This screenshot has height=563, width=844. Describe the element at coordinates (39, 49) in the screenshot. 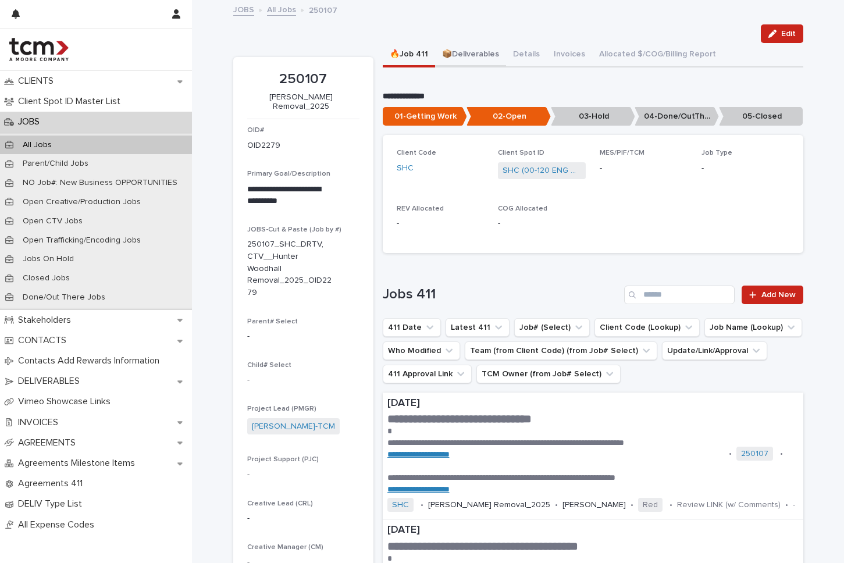

I see `img: 4hMmSqQkux38exxPVZHQ` at that location.